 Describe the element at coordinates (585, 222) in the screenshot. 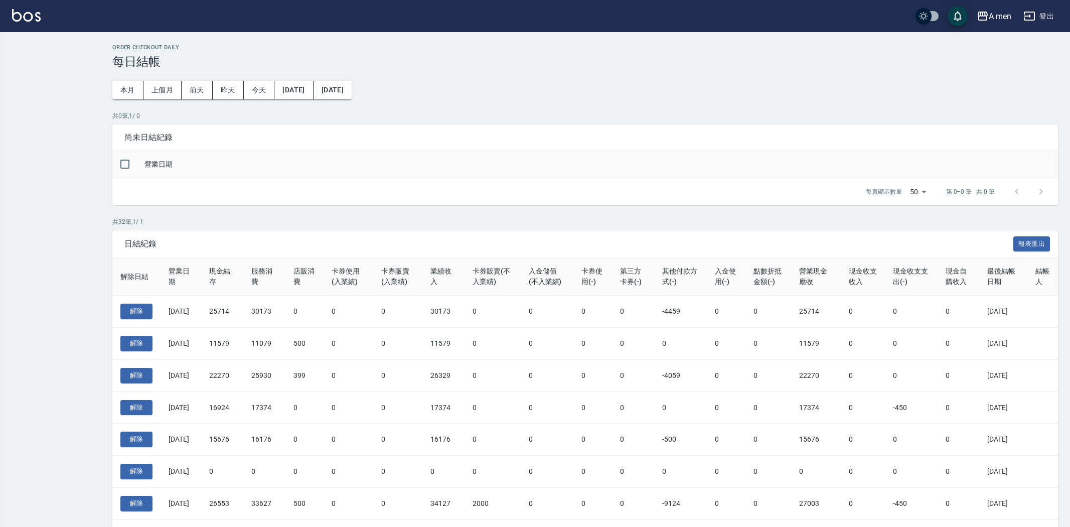

I see `p: 共 32 筆, 1 / 1` at that location.